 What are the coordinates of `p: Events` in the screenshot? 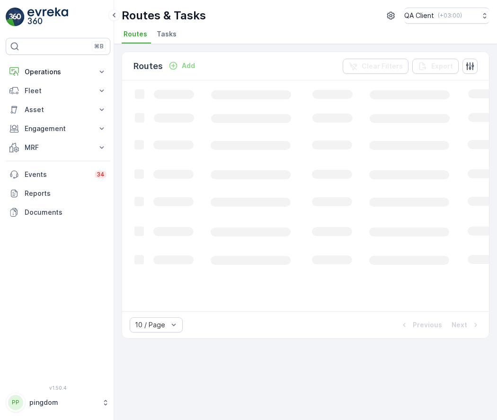 It's located at (57, 175).